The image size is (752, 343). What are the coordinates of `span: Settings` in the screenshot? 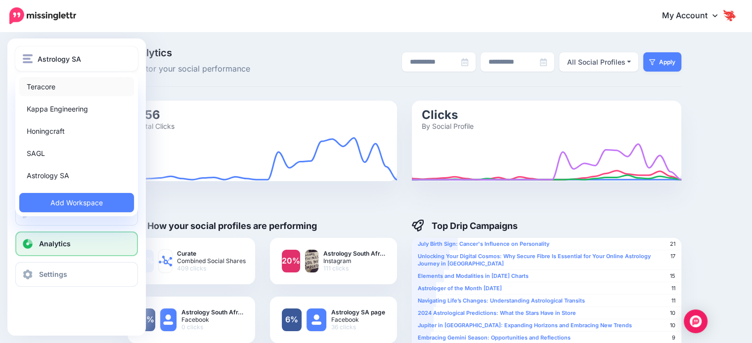 It's located at (53, 274).